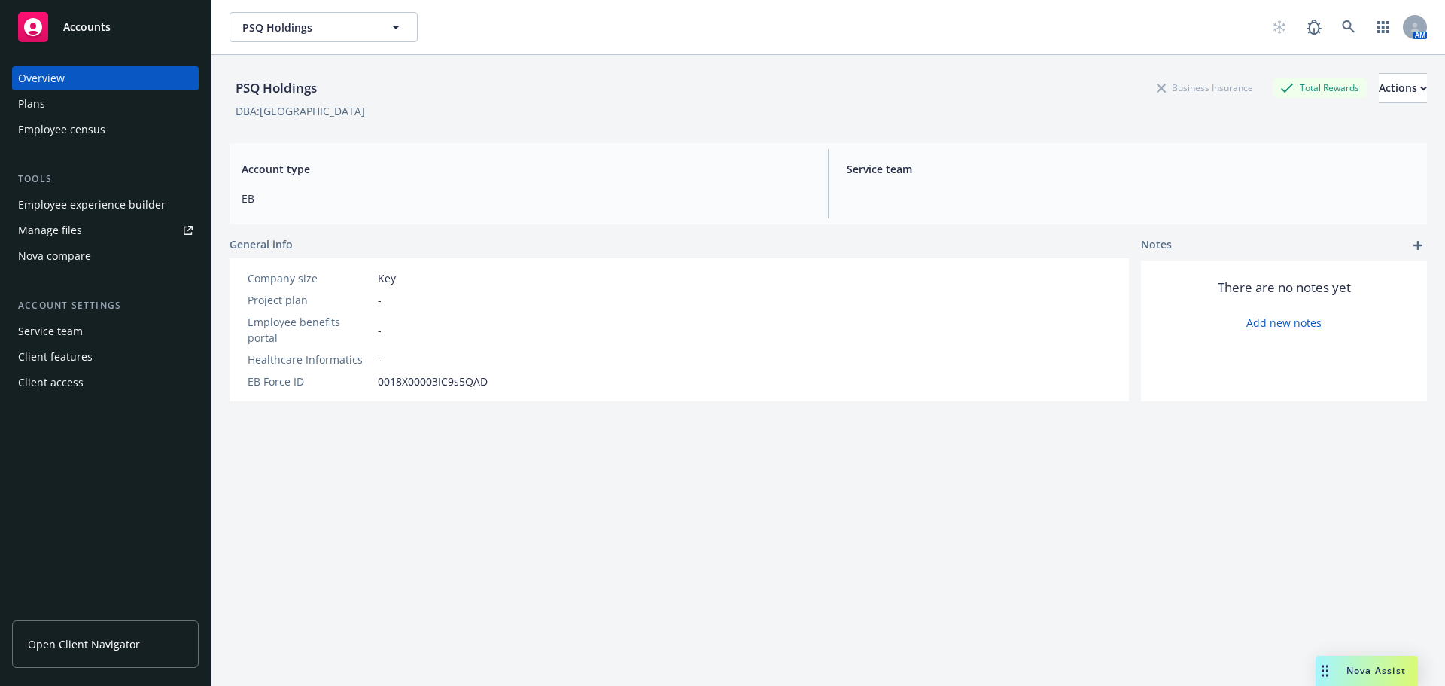  What do you see at coordinates (1403, 88) in the screenshot?
I see `div: Actions` at bounding box center [1403, 88].